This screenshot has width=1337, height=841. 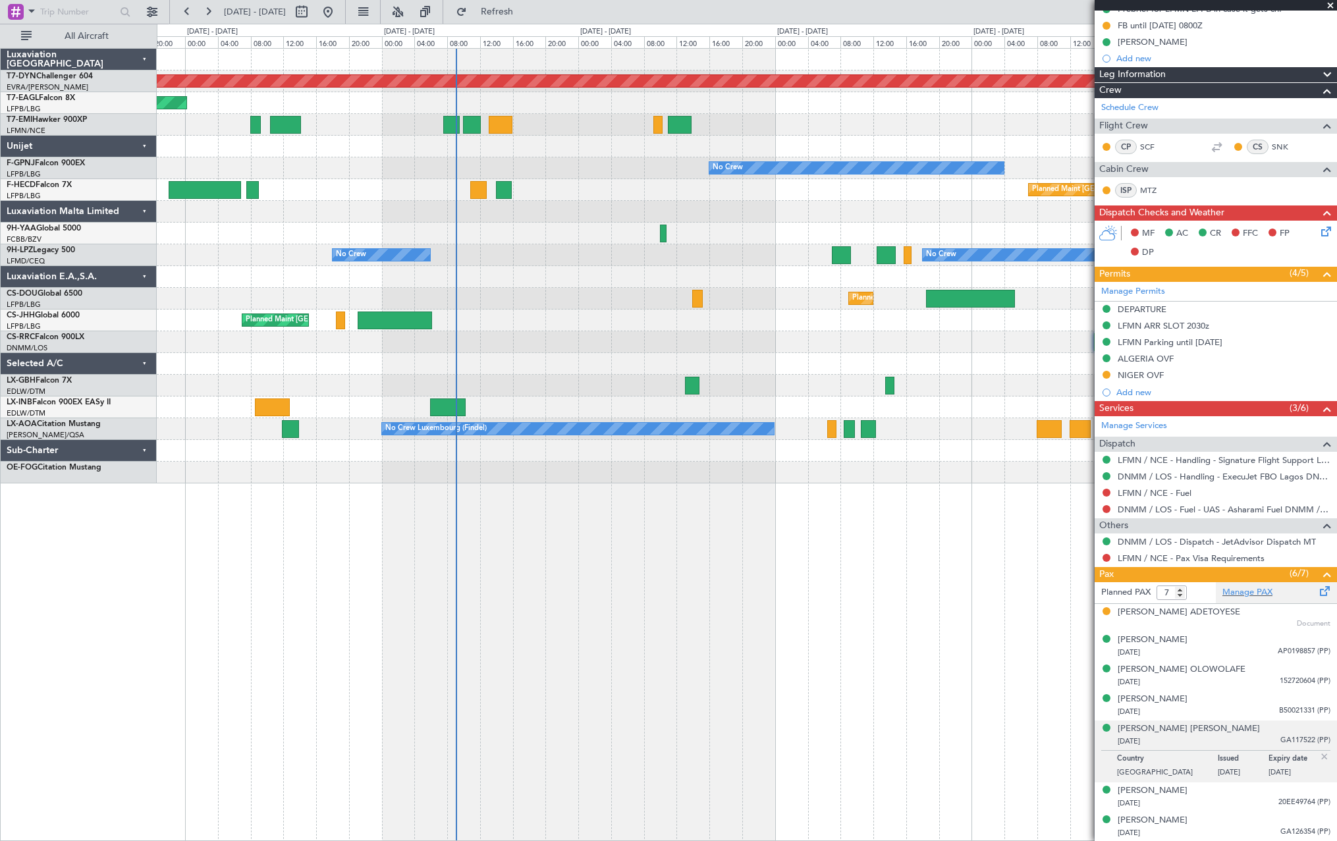 What do you see at coordinates (497, 12) in the screenshot?
I see `span: Refresh` at bounding box center [497, 12].